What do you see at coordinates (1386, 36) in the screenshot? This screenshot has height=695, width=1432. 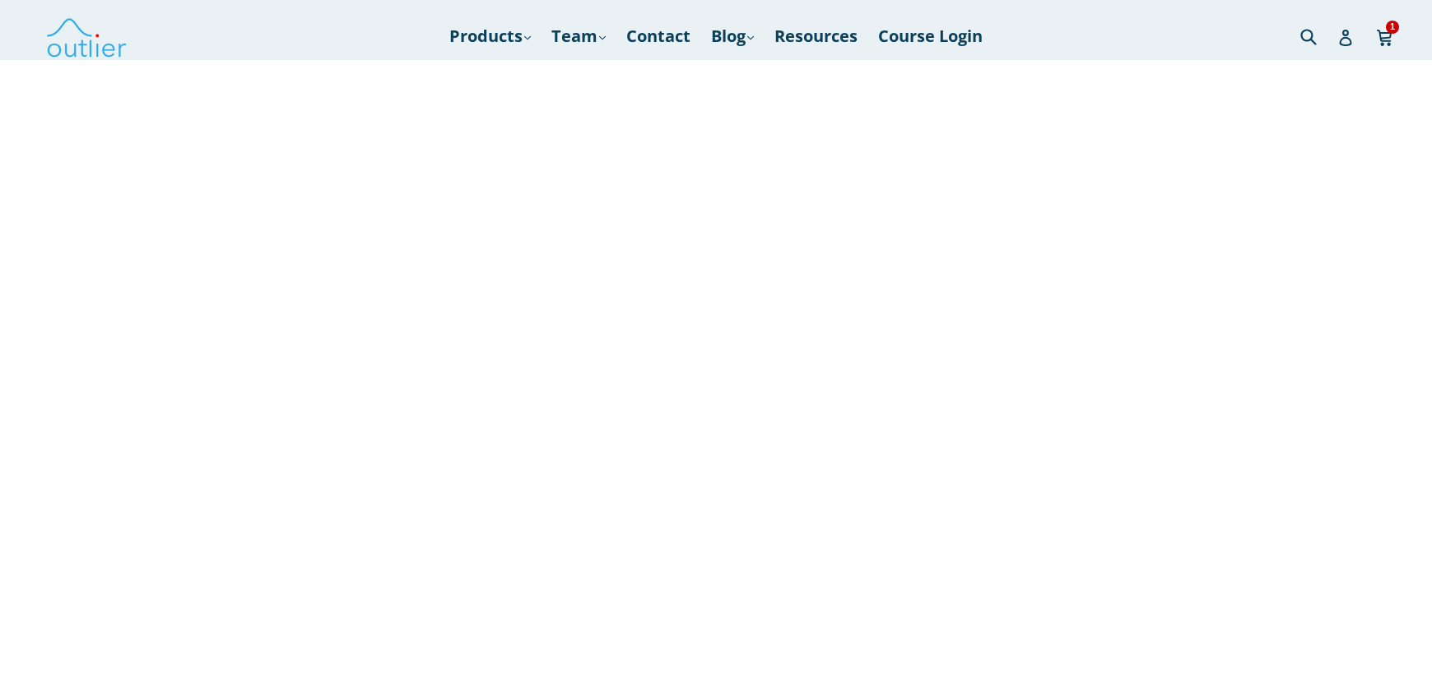 I see `a: 1` at bounding box center [1386, 36].